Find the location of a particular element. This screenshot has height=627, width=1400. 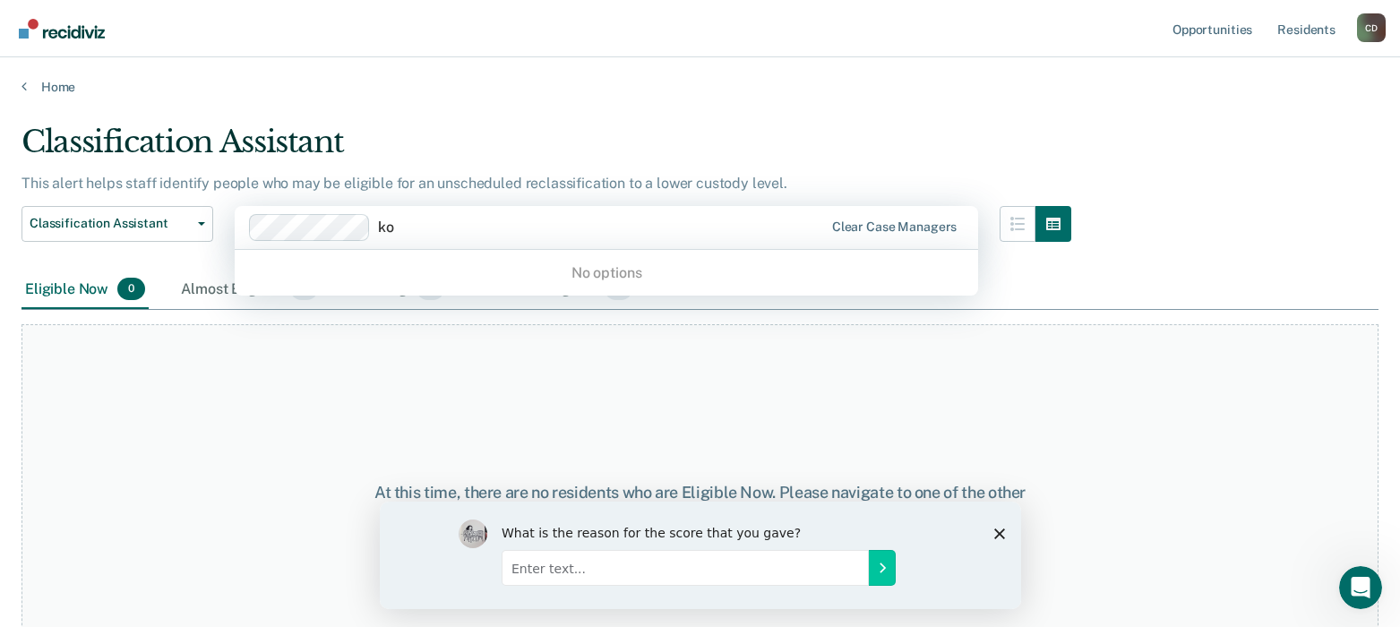

button: Profile dropdown button is located at coordinates (1371, 28).